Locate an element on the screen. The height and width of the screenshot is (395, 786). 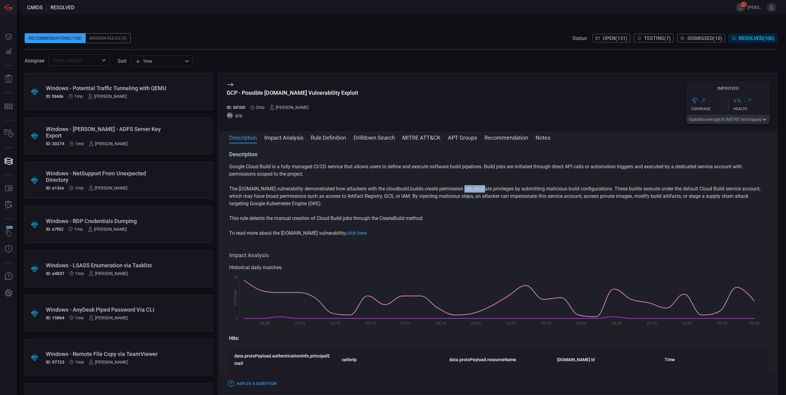
button: APT Groups is located at coordinates (462, 137).